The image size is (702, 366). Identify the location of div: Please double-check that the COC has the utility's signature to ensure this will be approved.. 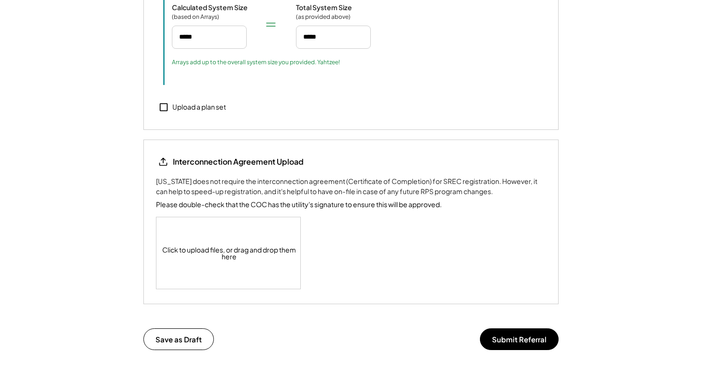
(299, 204).